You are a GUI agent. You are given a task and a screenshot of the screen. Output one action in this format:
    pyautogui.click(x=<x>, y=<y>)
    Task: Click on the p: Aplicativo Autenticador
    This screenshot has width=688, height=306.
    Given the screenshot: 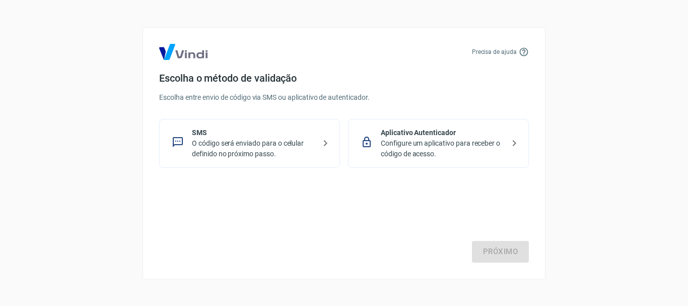 What is the action you would take?
    pyautogui.click(x=442, y=133)
    